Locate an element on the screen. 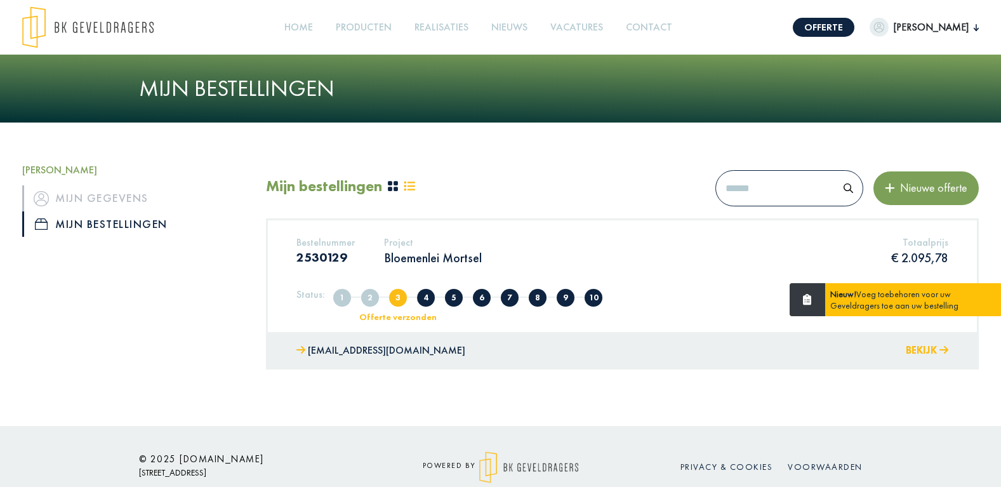  h5: Project is located at coordinates (433, 242).